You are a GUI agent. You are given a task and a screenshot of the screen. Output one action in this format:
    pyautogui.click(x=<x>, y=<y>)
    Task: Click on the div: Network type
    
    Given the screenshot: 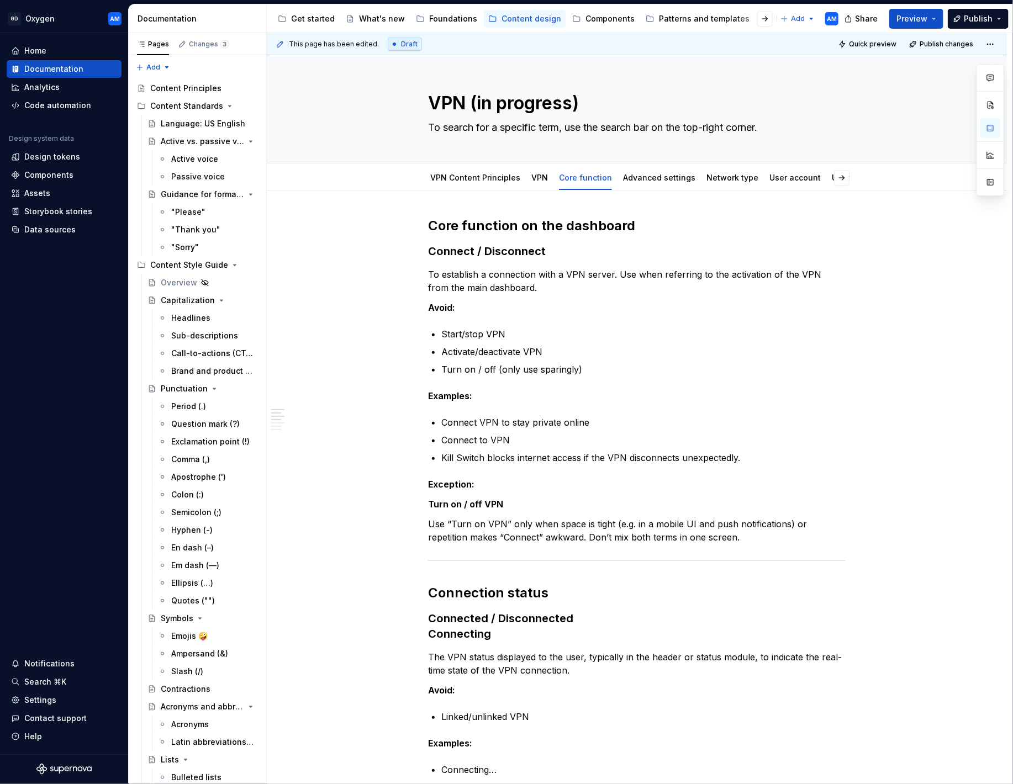 What is the action you would take?
    pyautogui.click(x=732, y=177)
    